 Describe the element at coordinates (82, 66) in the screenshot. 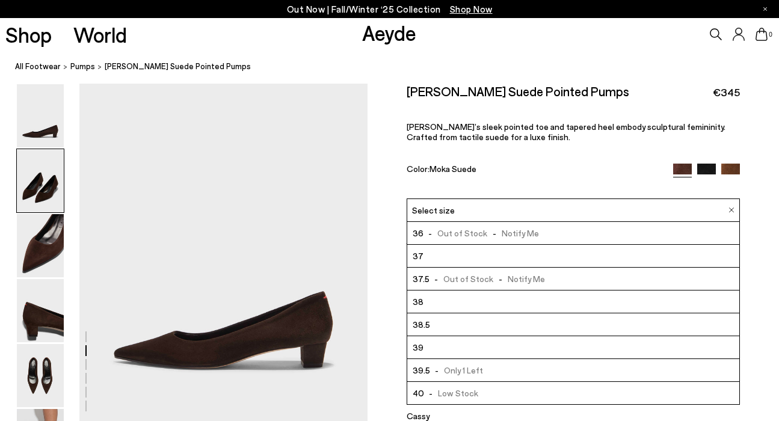

I see `span: pumps` at that location.